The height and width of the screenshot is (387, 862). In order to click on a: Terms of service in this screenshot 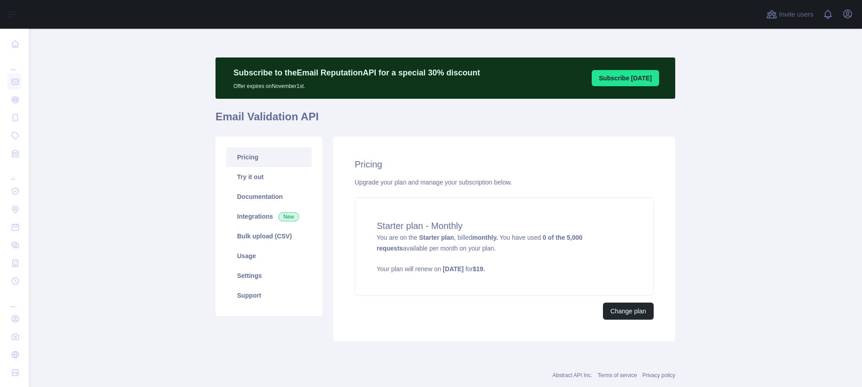, I will do `click(617, 375)`.